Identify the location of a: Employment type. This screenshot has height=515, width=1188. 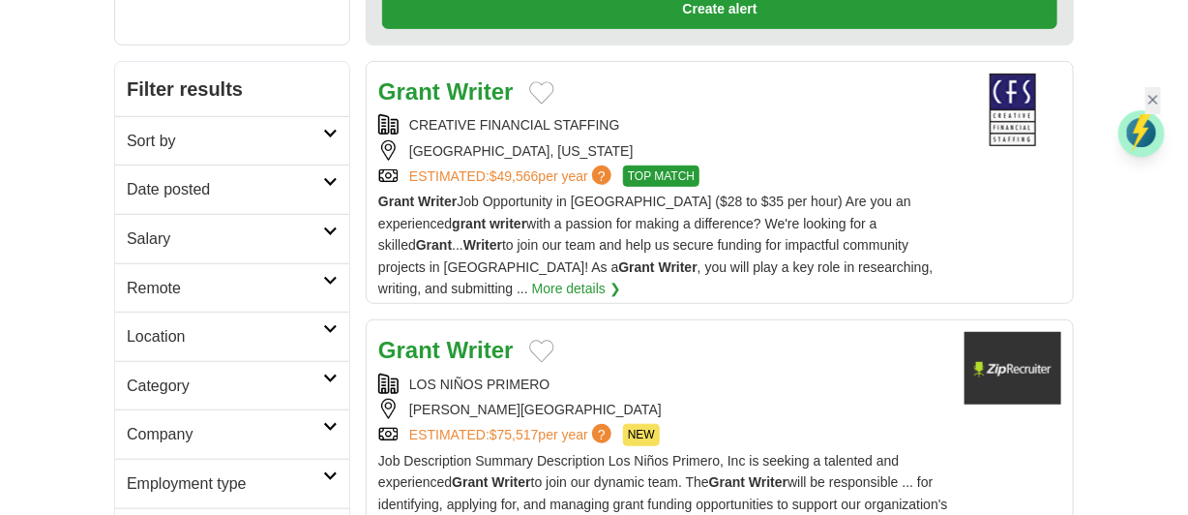
(232, 483).